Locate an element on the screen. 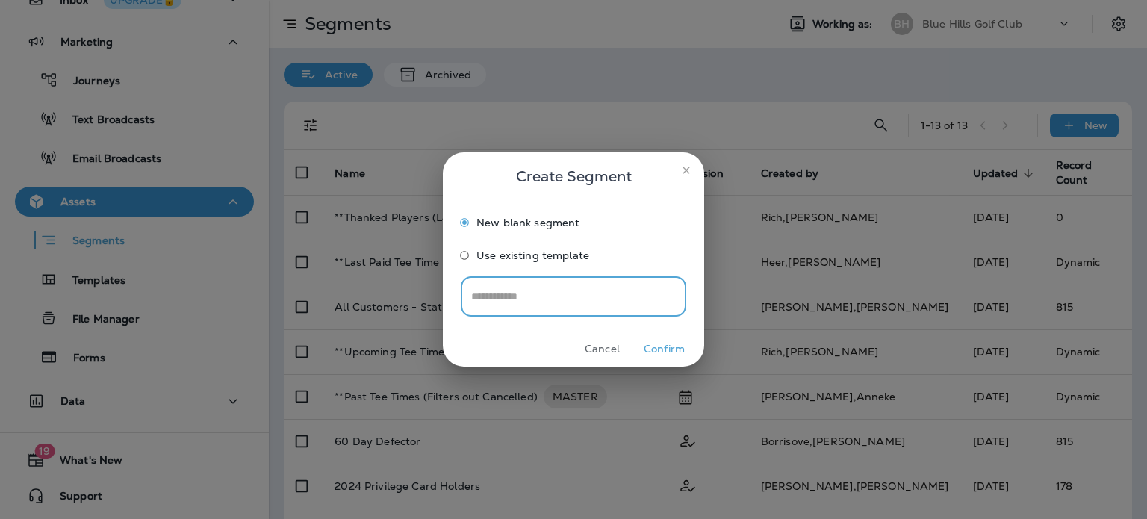 The image size is (1147, 519). span: Create Segment is located at coordinates (573, 176).